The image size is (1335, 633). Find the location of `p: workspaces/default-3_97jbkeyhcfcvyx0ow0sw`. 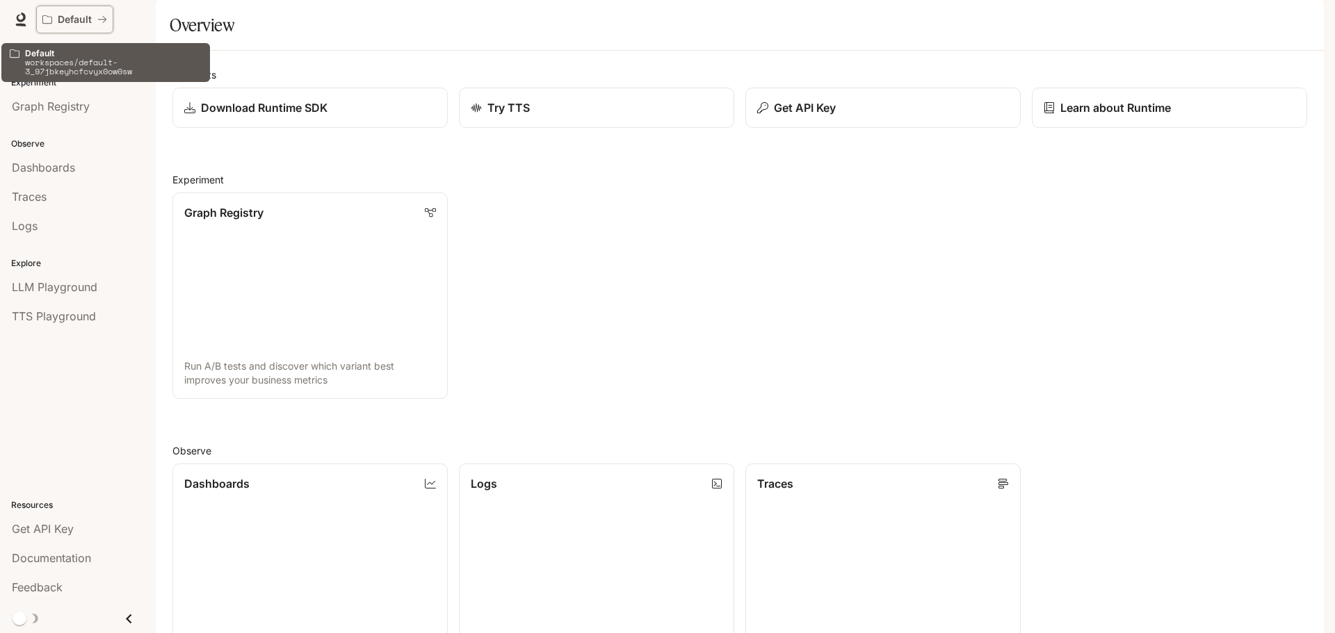

p: workspaces/default-3_97jbkeyhcfcvyx0ow0sw is located at coordinates (113, 67).